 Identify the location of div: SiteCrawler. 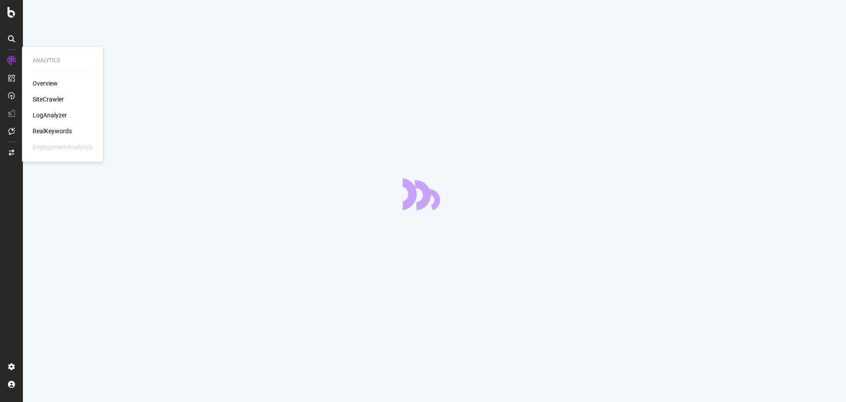
(48, 99).